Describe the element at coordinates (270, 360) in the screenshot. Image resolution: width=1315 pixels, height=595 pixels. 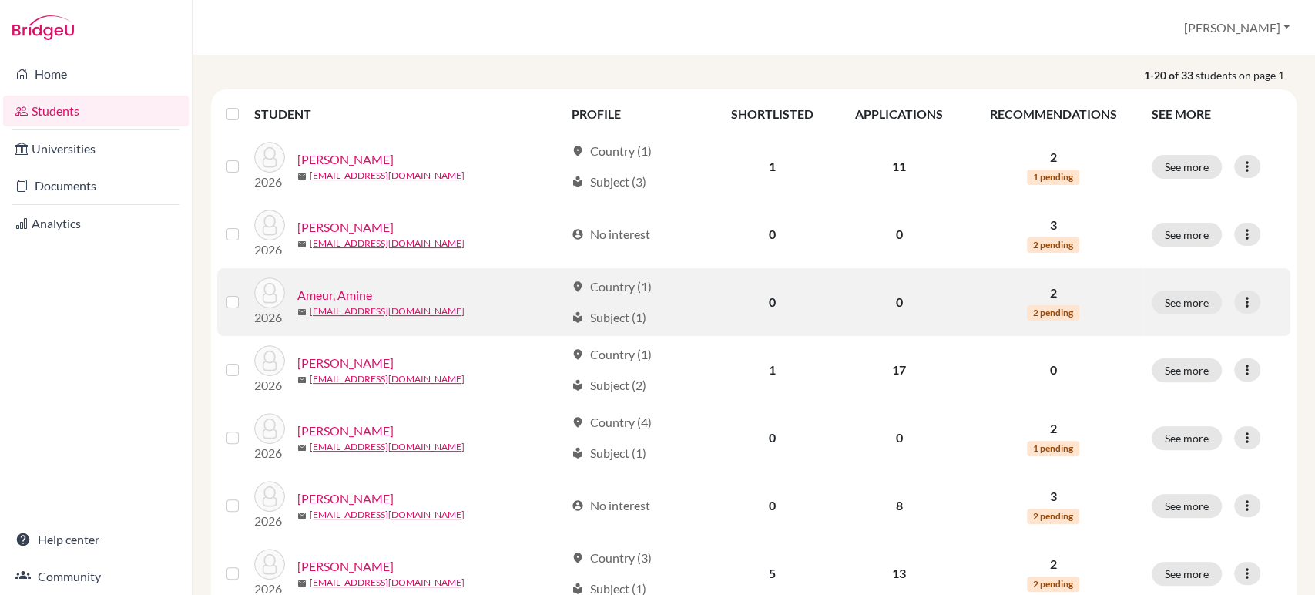
I see `img: Araujo, Grace` at that location.